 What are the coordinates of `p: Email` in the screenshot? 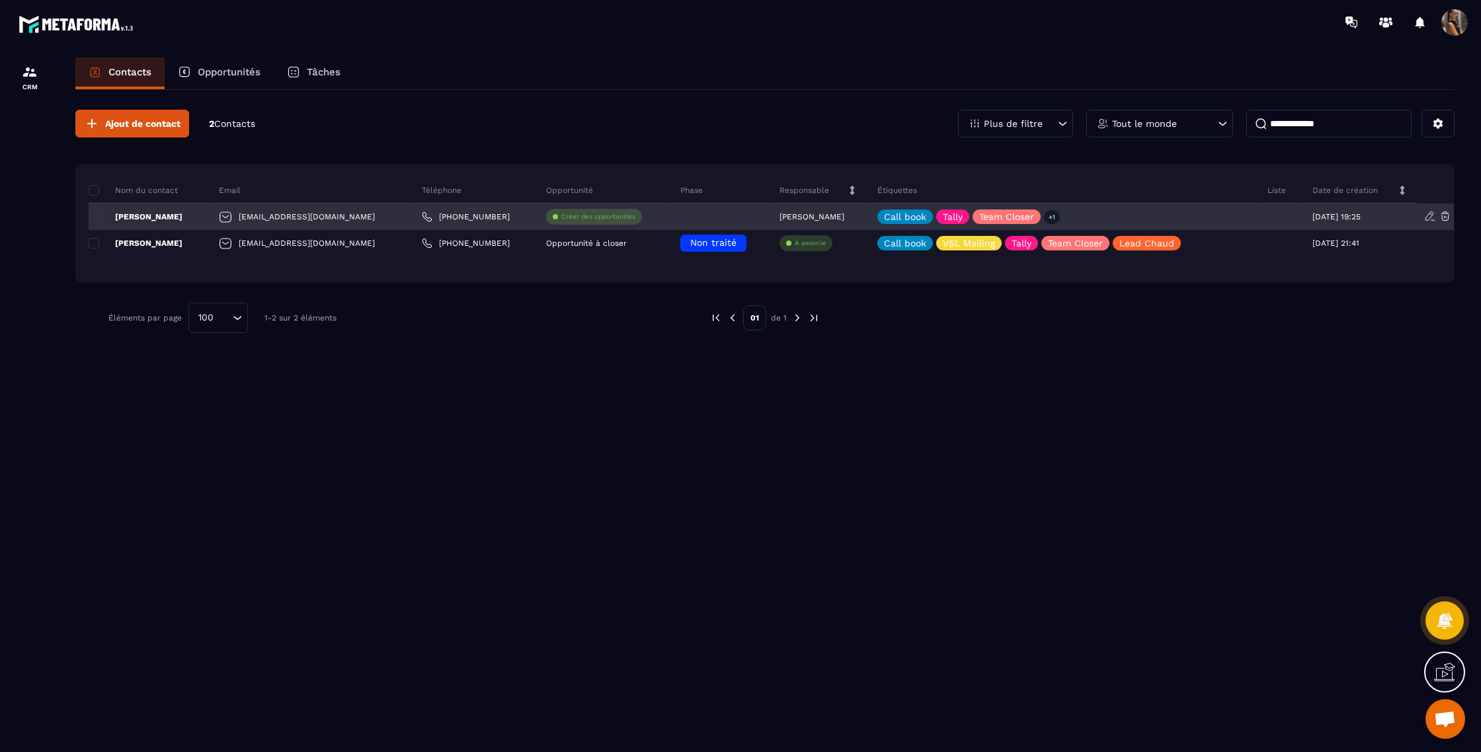 It's located at (229, 190).